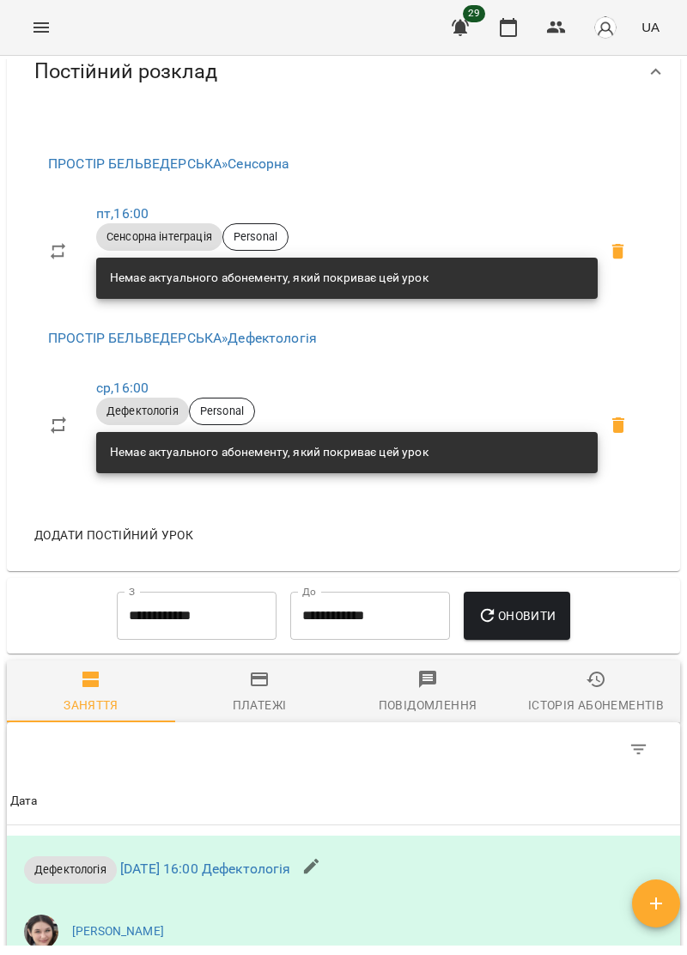 This screenshot has height=955, width=687. What do you see at coordinates (650, 27) in the screenshot?
I see `span: UA` at bounding box center [650, 27].